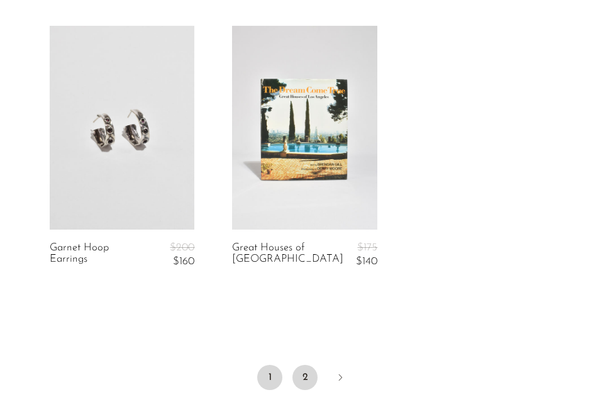 Image resolution: width=610 pixels, height=402 pixels. Describe the element at coordinates (270, 377) in the screenshot. I see `span: 1` at that location.